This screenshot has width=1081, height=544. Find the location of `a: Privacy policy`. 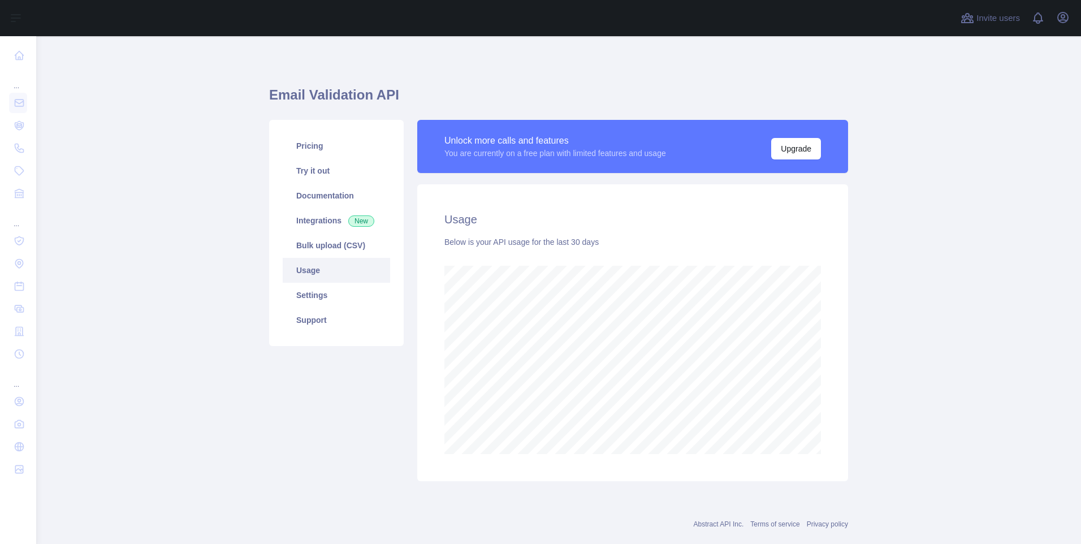

a: Privacy policy is located at coordinates (827, 524).